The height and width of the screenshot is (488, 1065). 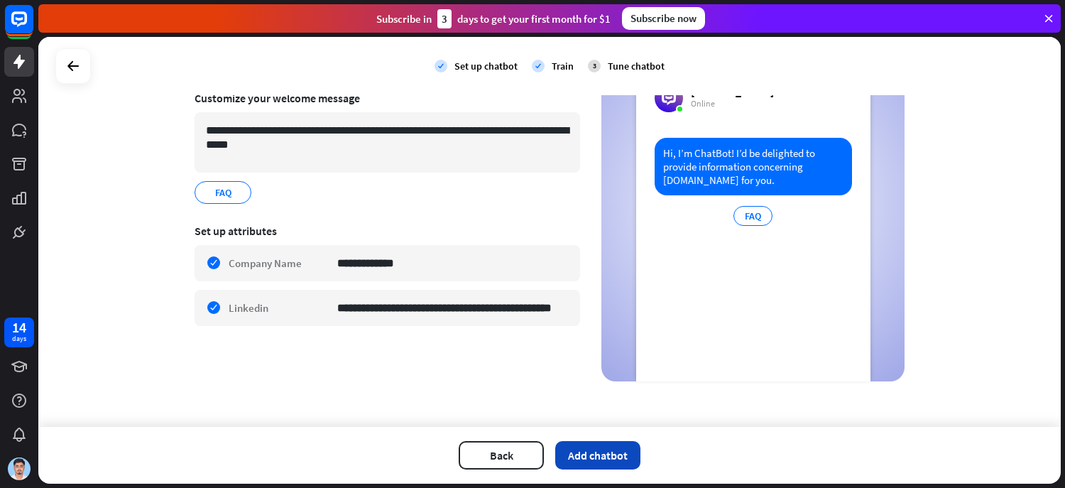 What do you see at coordinates (494, 18) in the screenshot?
I see `div: Subscribe in days to get your first month for $1` at bounding box center [494, 18].